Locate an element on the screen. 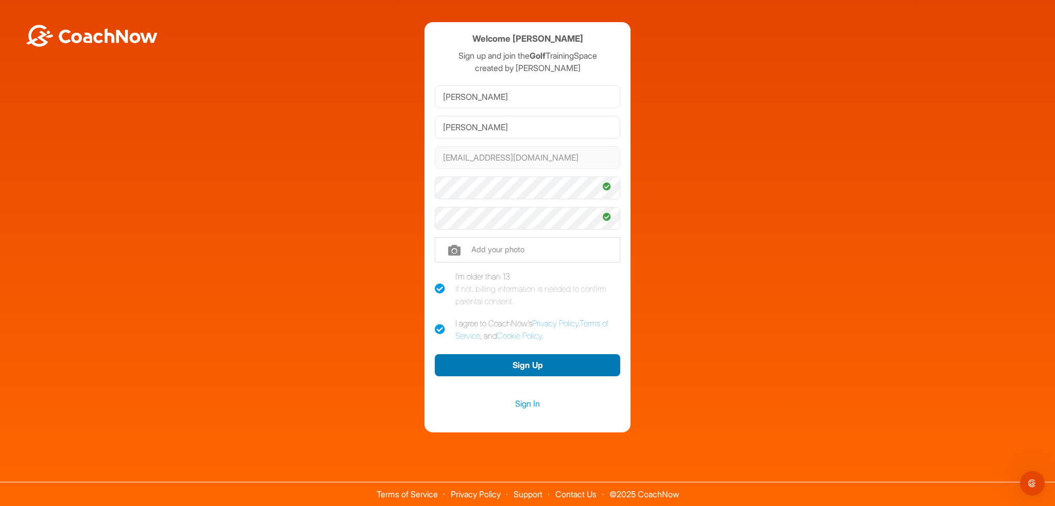 This screenshot has height=506, width=1055. input: First Name is located at coordinates (528, 97).